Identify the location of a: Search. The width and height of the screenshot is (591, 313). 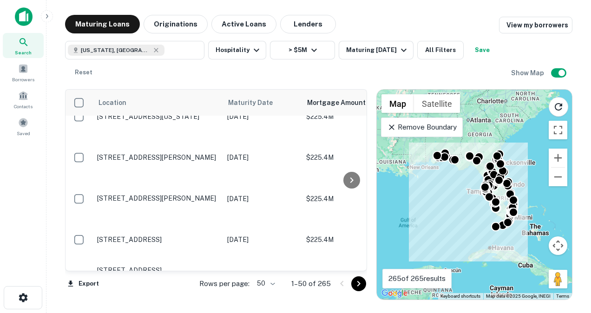
(23, 46).